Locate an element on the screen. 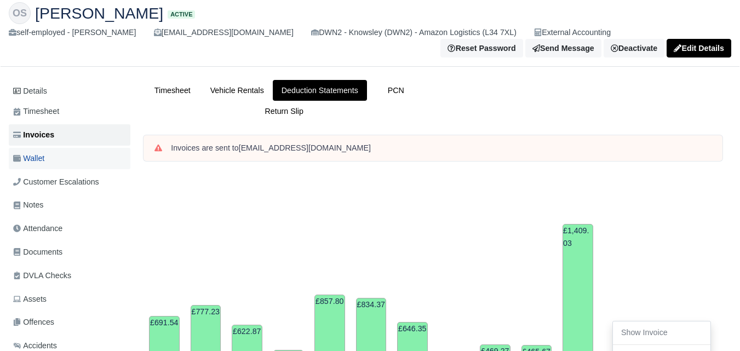  span: Wallet is located at coordinates (28, 158).